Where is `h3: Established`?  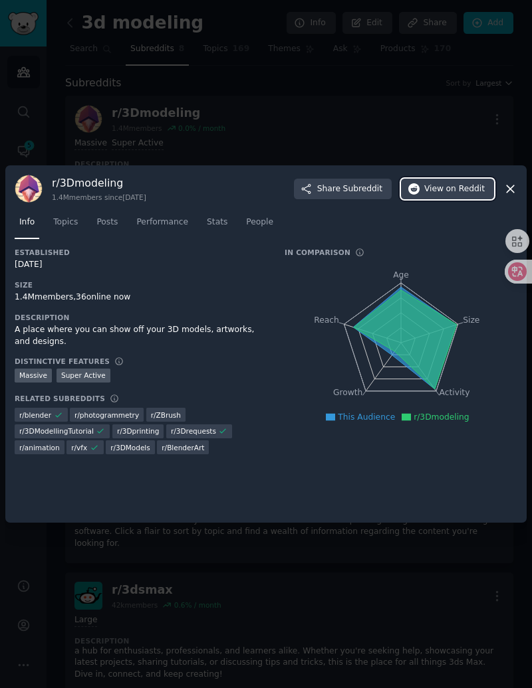 h3: Established is located at coordinates (140, 252).